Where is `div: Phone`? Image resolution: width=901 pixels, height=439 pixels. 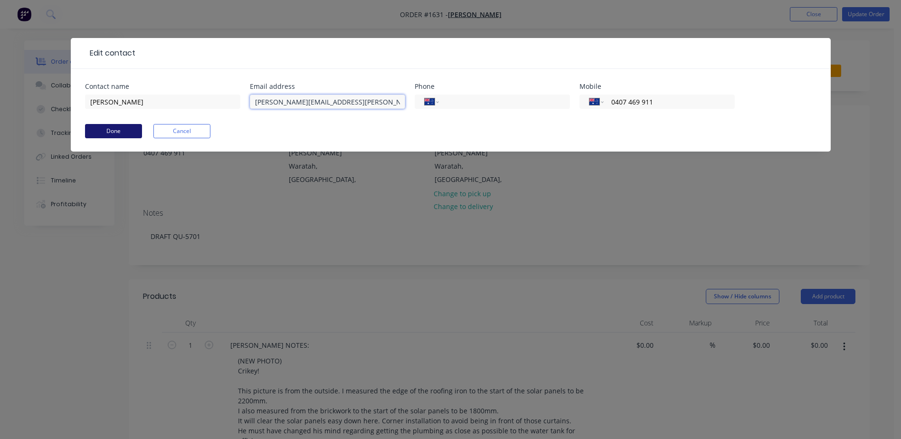
div: Phone is located at coordinates (492, 86).